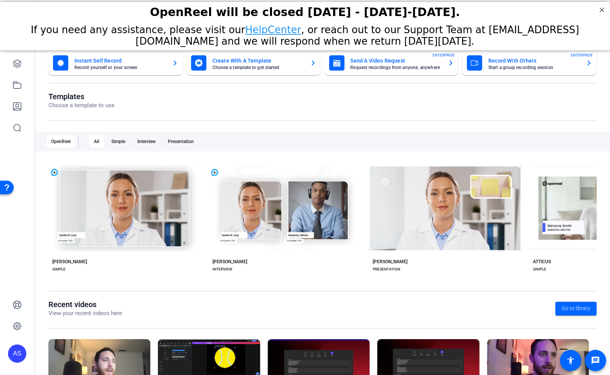 The height and width of the screenshot is (375, 610). Describe the element at coordinates (534, 61) in the screenshot. I see `mat-card-title: Record With Others` at that location.